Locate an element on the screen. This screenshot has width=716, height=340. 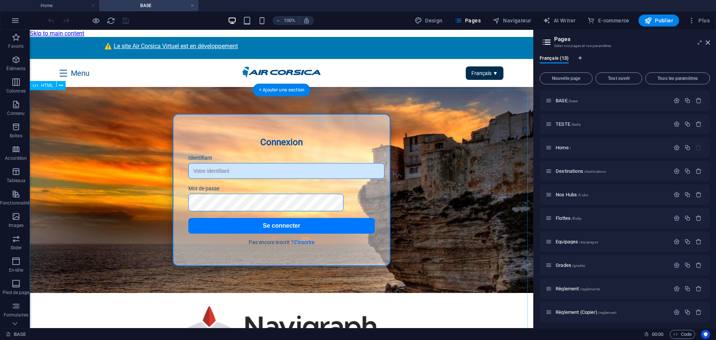
span: Design is located at coordinates (429, 21).